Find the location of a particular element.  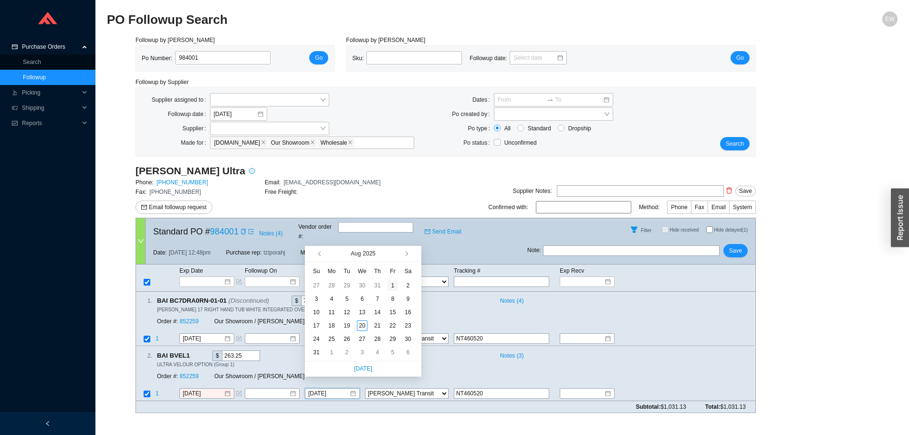

input: To is located at coordinates (579, 100).